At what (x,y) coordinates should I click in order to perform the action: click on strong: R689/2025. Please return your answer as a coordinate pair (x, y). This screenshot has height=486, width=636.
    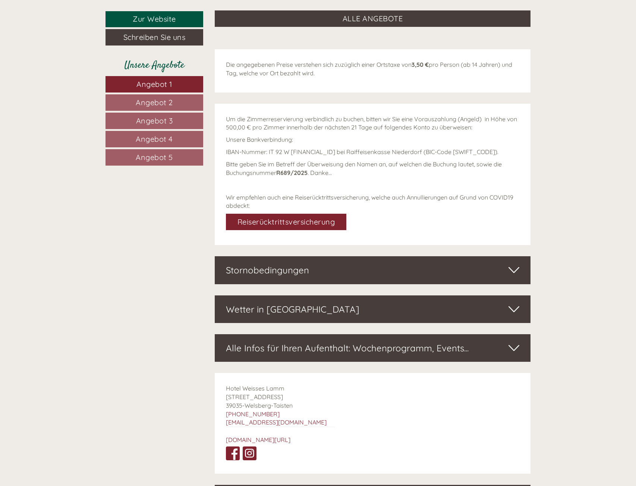
    Looking at the image, I should click on (292, 173).